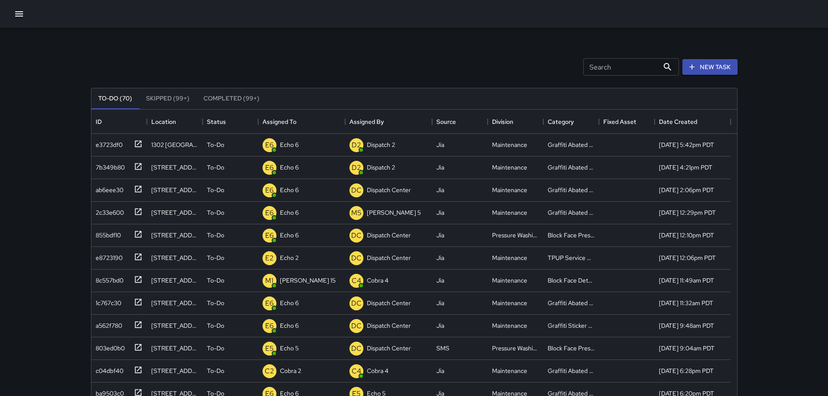  I want to click on div: 655 12th Street, so click(175, 167).